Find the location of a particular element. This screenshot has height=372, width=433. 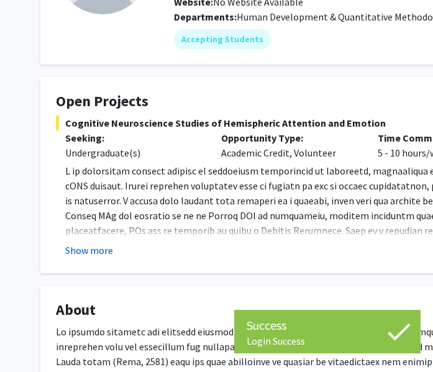

div: Success is located at coordinates (327, 325).